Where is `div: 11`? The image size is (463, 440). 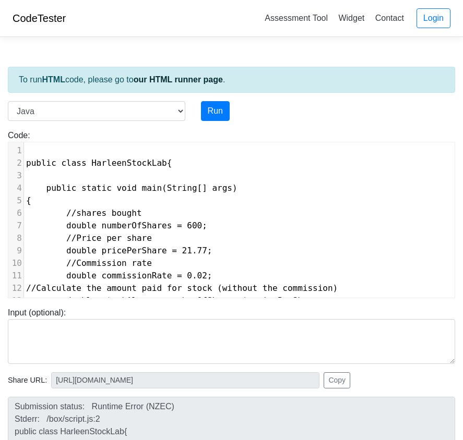 div: 11 is located at coordinates (16, 276).